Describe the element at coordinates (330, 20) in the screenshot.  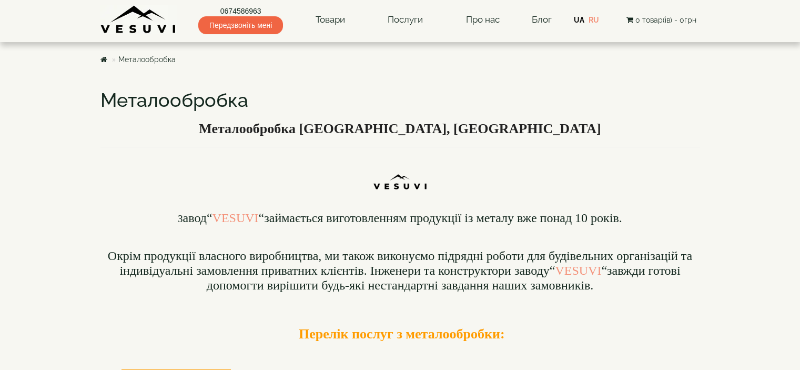
I see `a: Товари` at that location.